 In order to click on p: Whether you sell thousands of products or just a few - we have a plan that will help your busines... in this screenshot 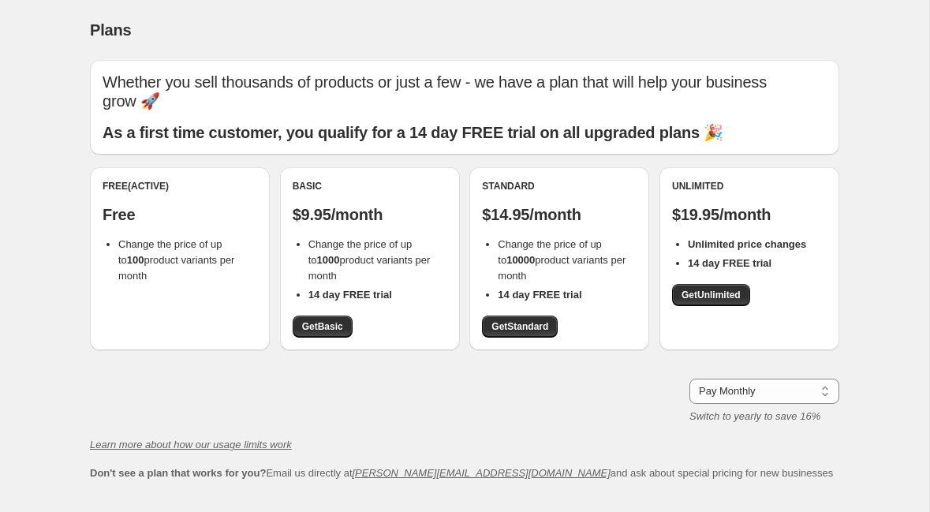, I will do `click(465, 92)`.